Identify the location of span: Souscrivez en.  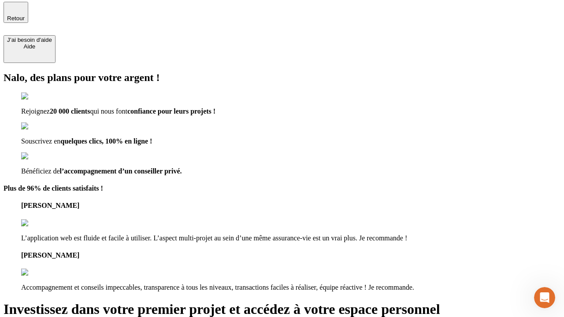
(41, 141).